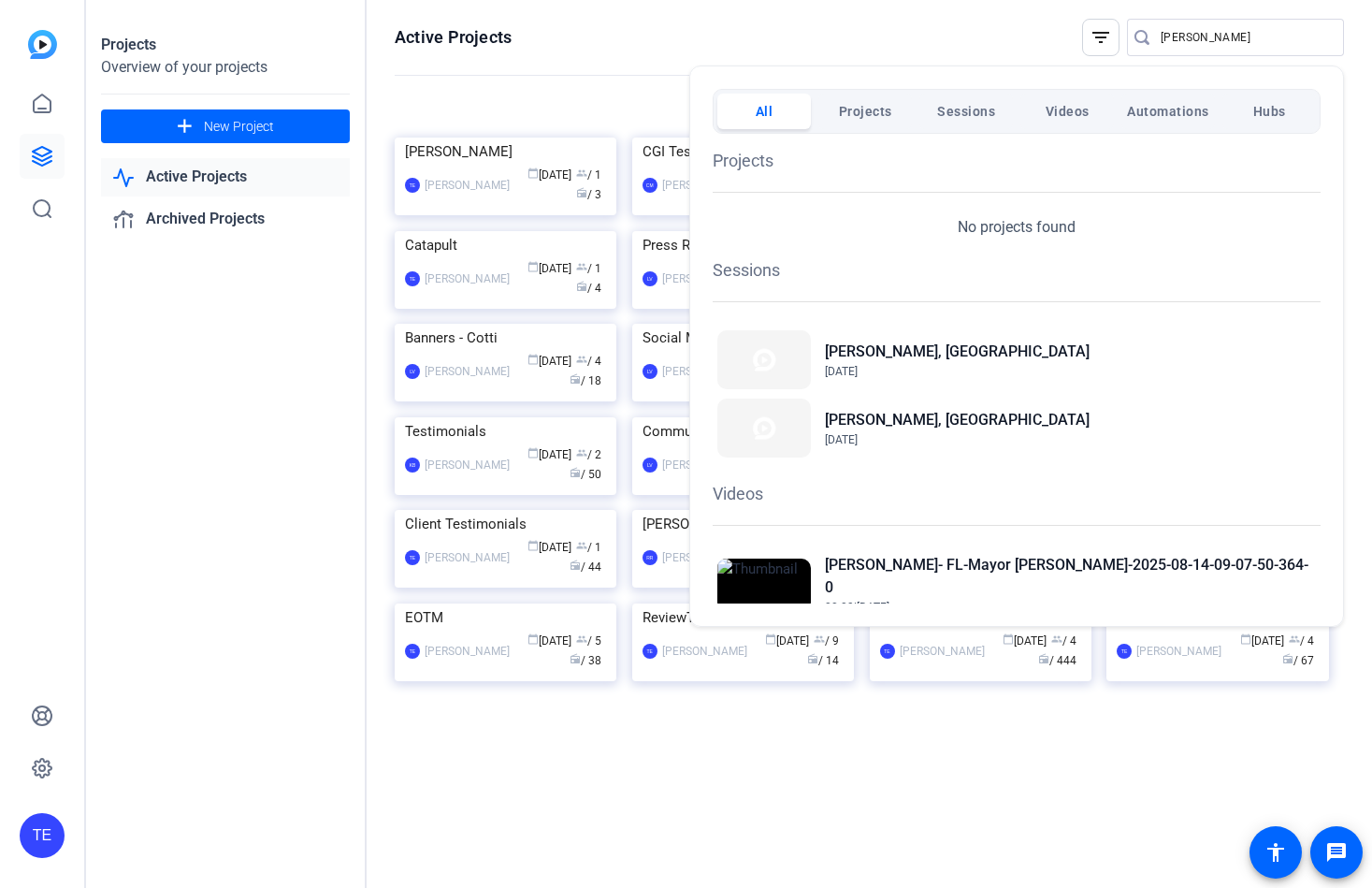 The width and height of the screenshot is (1372, 888). What do you see at coordinates (1017, 228) in the screenshot?
I see `p: No projects found` at bounding box center [1017, 228].